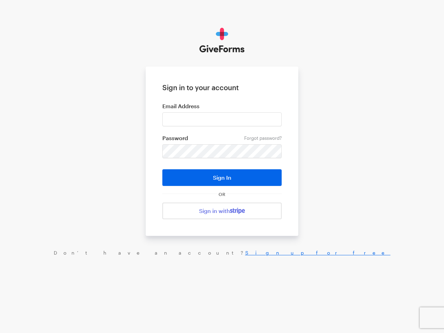  What do you see at coordinates (222, 106) in the screenshot?
I see `label: Email Address` at bounding box center [222, 106].